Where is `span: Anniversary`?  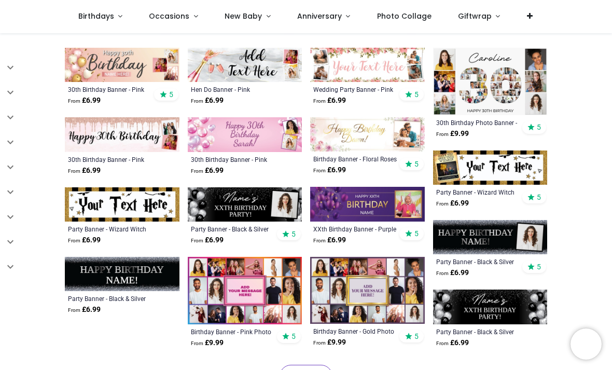 span: Anniversary is located at coordinates (320, 16).